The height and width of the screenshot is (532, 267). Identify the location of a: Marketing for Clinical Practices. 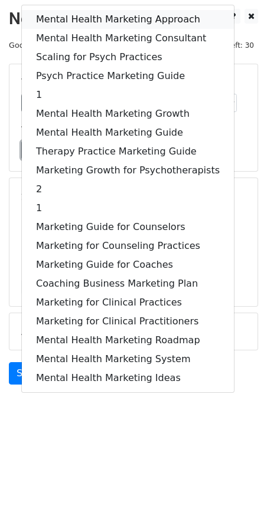
(128, 303).